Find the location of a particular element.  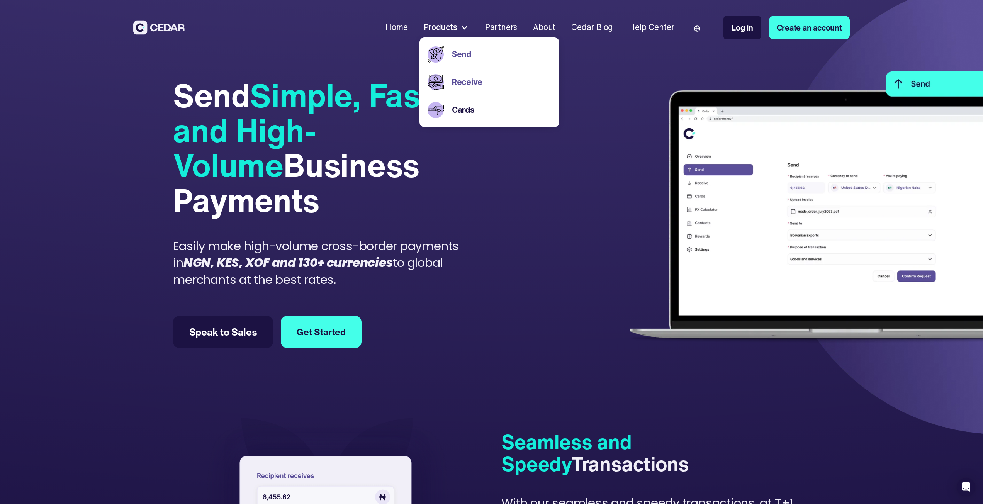

a: Get Started is located at coordinates (321, 332).